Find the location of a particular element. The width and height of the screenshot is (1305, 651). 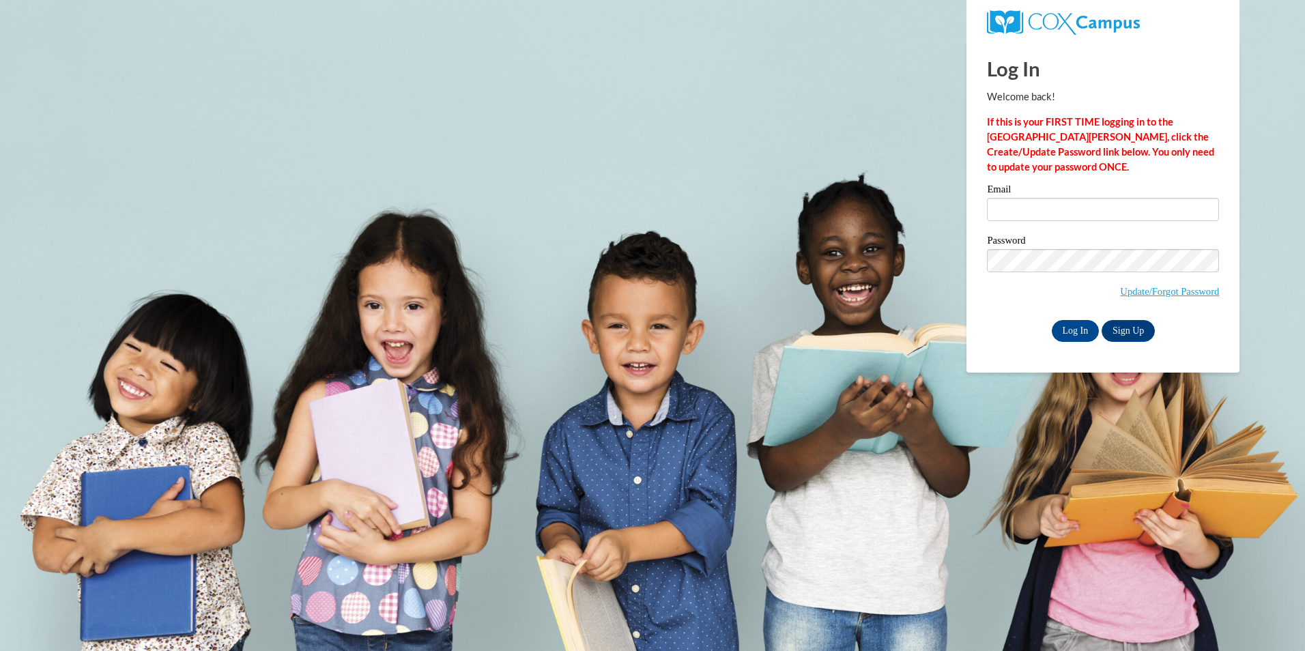

img: COX Campus is located at coordinates (1062, 23).